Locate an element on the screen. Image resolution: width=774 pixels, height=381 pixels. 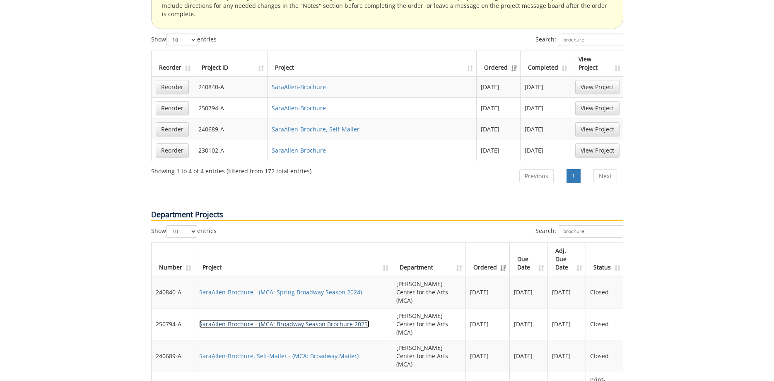
a: SaraAllen-Brochure, Self-Mailer is located at coordinates (316, 129).